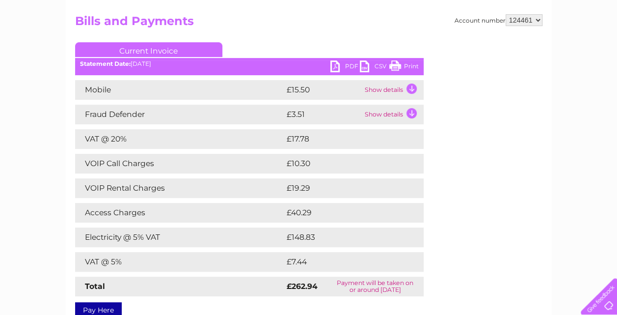  What do you see at coordinates (466, 11) in the screenshot?
I see `a: 0333 014 3131` at bounding box center [466, 11].